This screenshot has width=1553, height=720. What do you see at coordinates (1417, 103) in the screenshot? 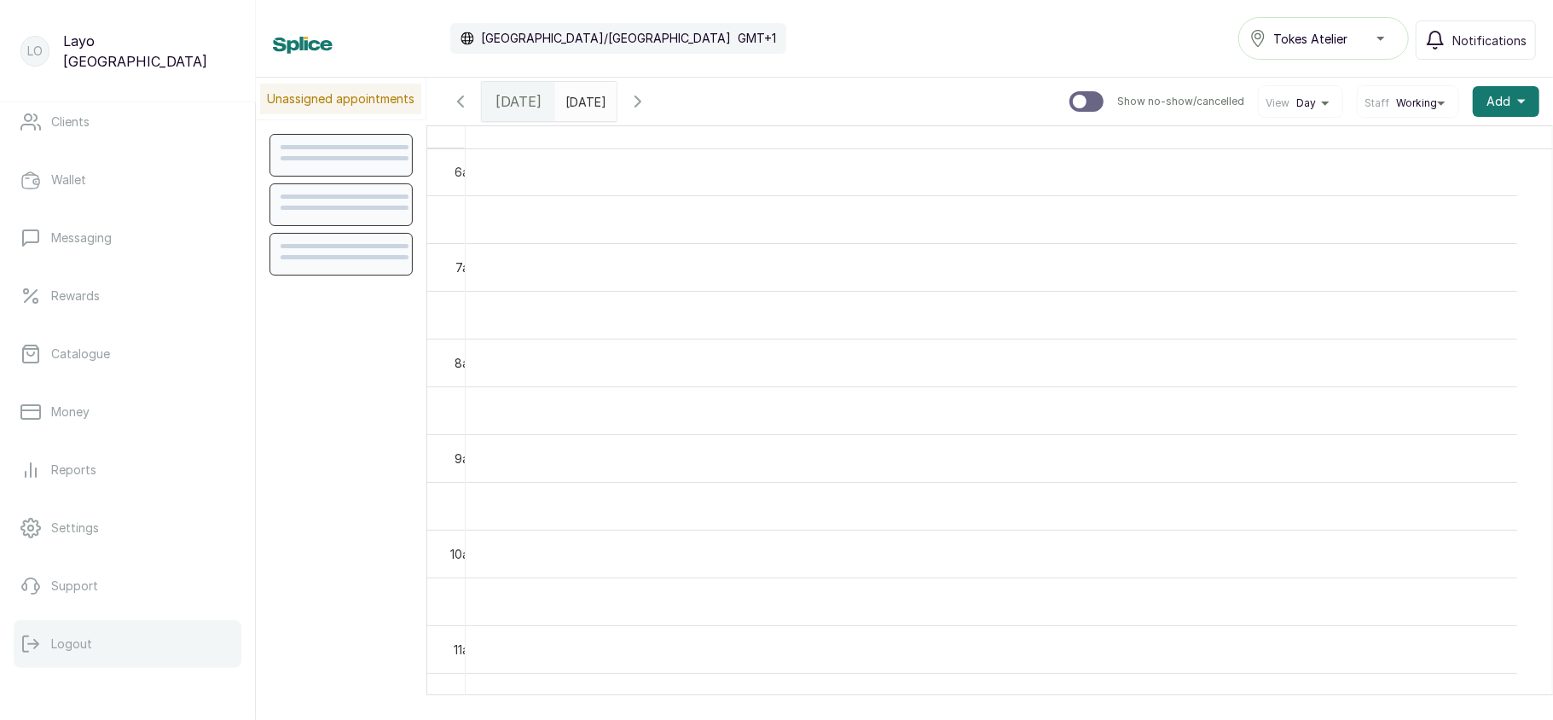
I see `span: Working` at bounding box center [1417, 103].